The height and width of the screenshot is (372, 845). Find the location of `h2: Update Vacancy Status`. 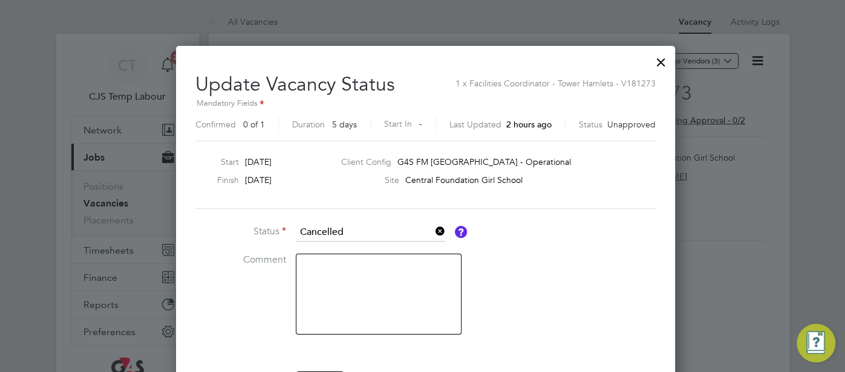

h2: Update Vacancy Status is located at coordinates (425, 99).